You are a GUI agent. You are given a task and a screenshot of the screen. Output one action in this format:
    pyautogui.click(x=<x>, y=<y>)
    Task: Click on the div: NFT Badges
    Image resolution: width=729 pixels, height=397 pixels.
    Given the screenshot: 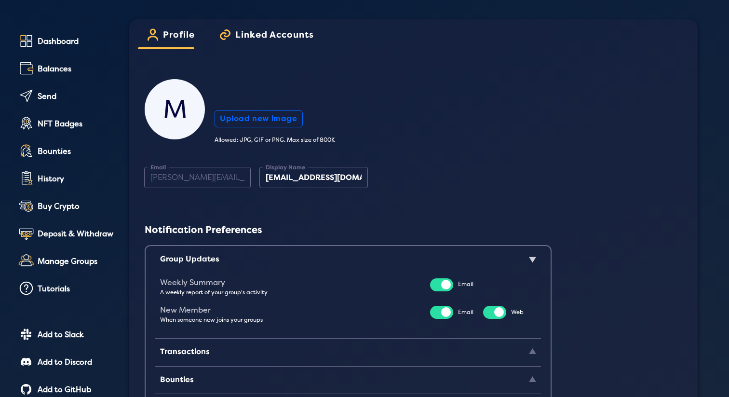 What is the action you would take?
    pyautogui.click(x=77, y=124)
    